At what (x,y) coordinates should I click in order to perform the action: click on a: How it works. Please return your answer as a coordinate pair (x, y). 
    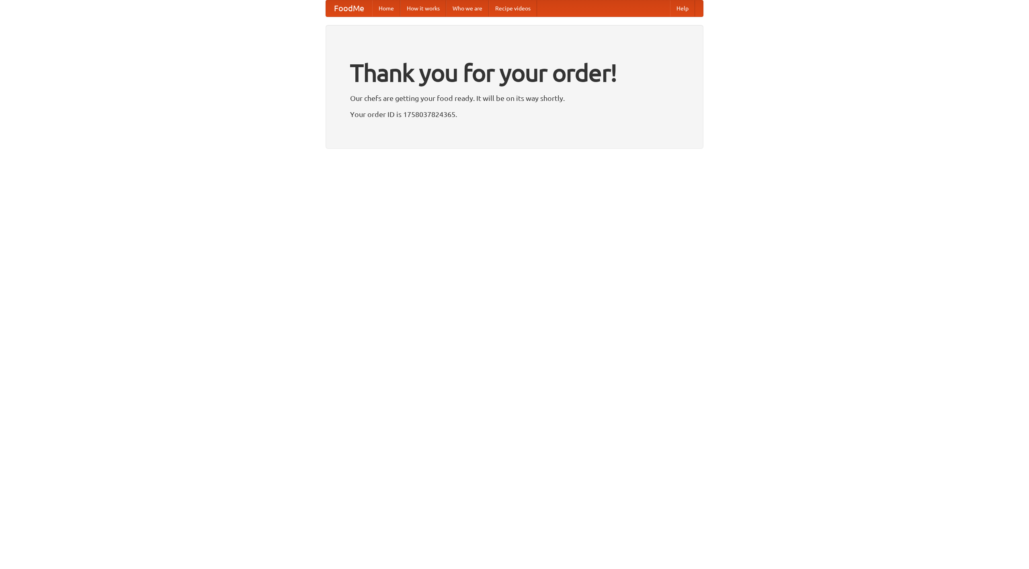
    Looking at the image, I should click on (423, 8).